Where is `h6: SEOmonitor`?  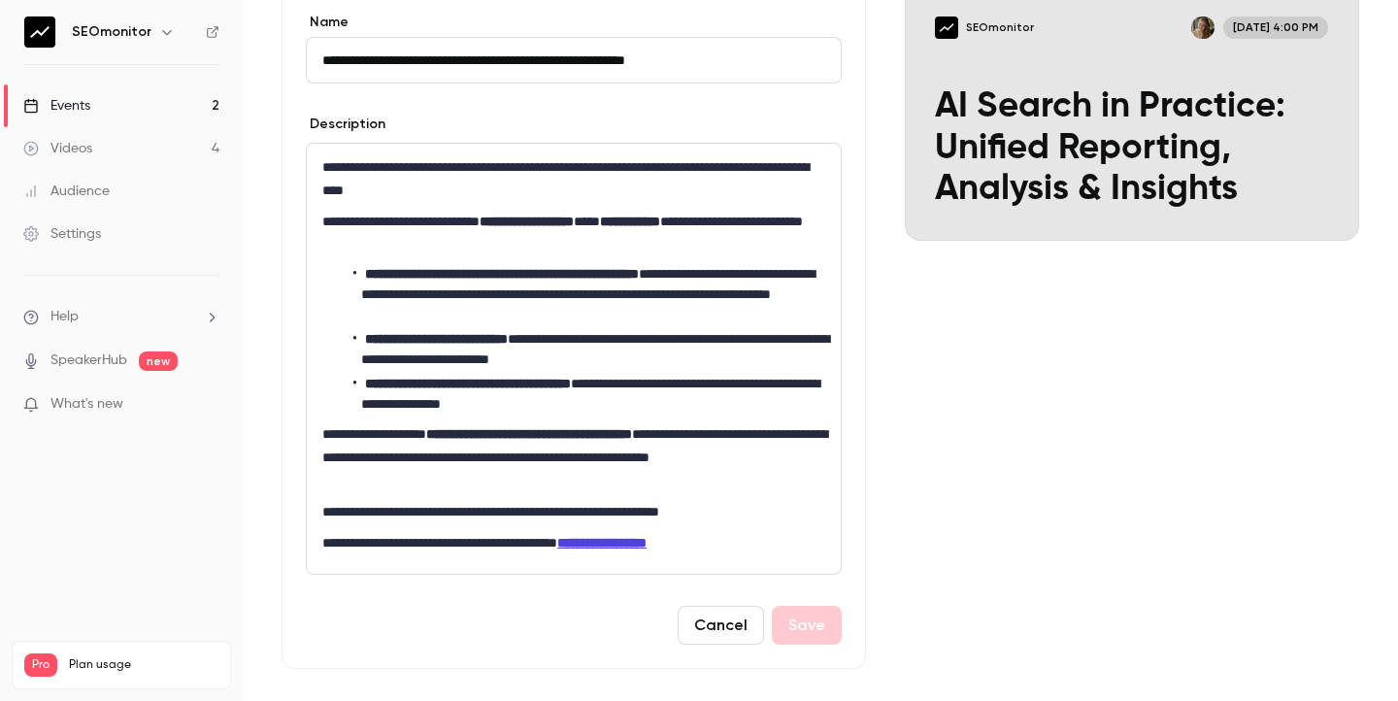 h6: SEOmonitor is located at coordinates (112, 32).